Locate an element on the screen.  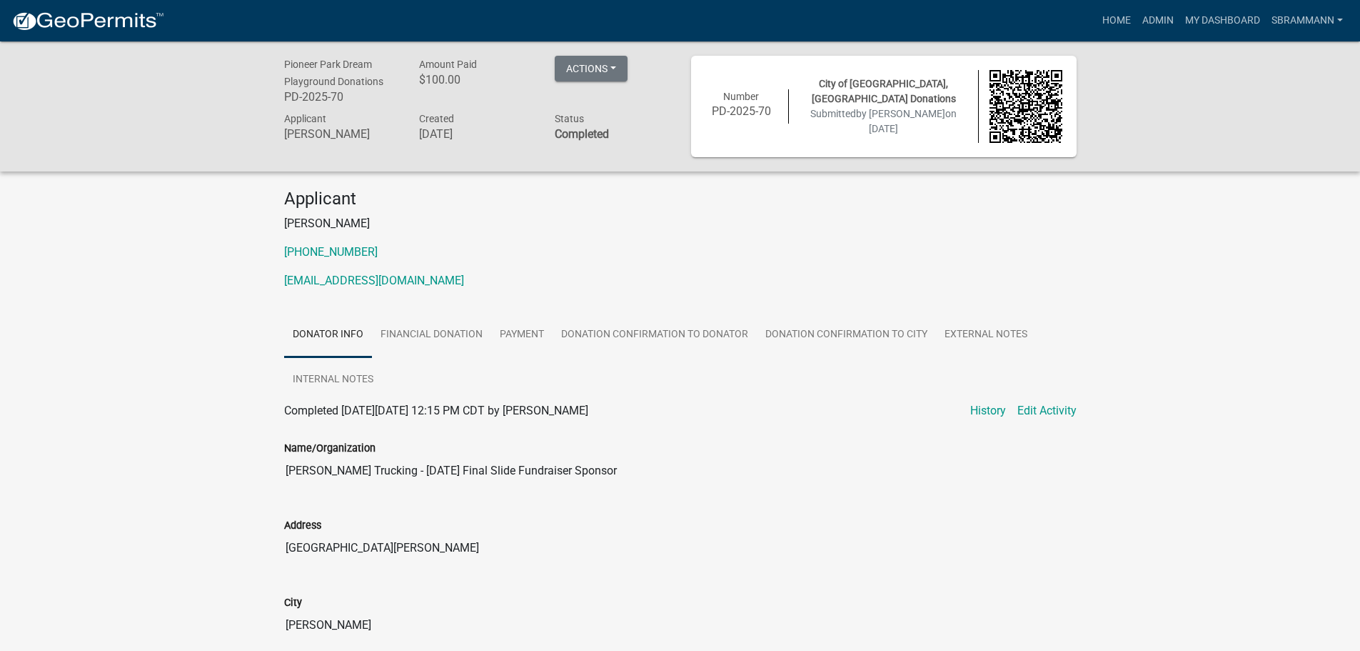
a: Donator Info is located at coordinates (328, 335).